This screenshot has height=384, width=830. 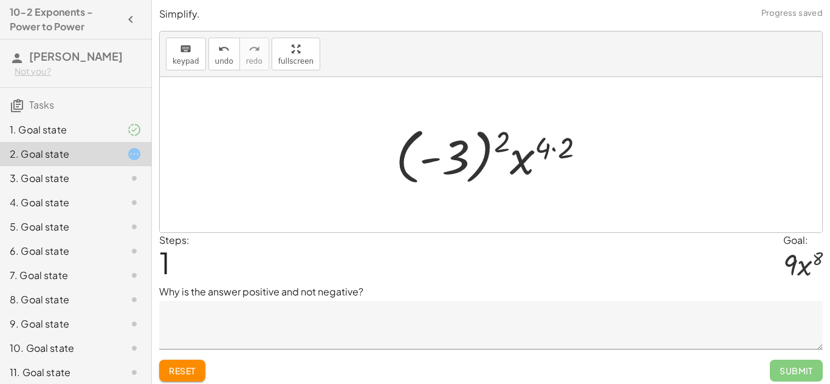 What do you see at coordinates (78, 72) in the screenshot?
I see `div: Not you?` at bounding box center [78, 72].